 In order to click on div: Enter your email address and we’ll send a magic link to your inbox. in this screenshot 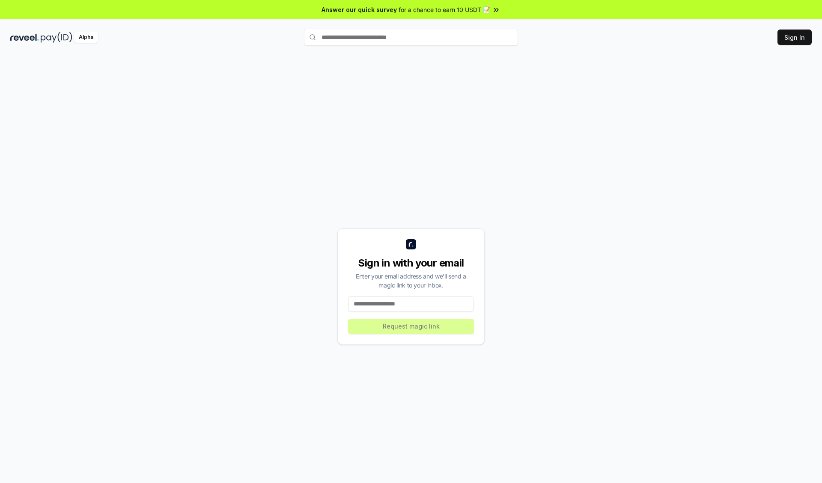, I will do `click(411, 281)`.